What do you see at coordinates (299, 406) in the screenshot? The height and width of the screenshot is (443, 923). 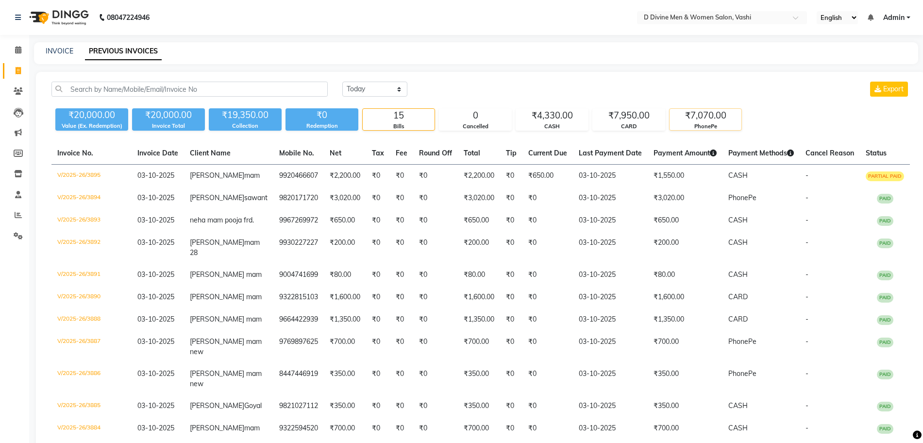 I see `td: 9821027112` at bounding box center [299, 406].